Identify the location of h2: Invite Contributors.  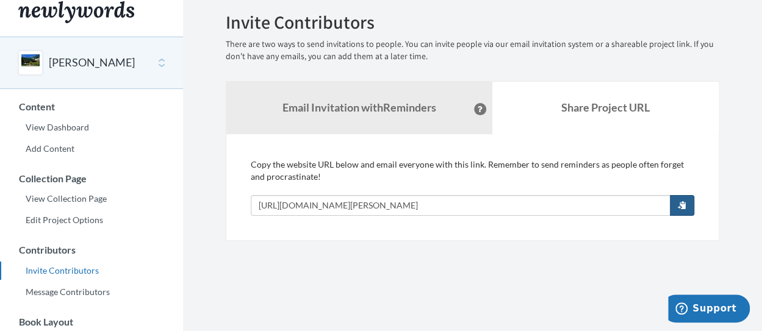
(472, 22).